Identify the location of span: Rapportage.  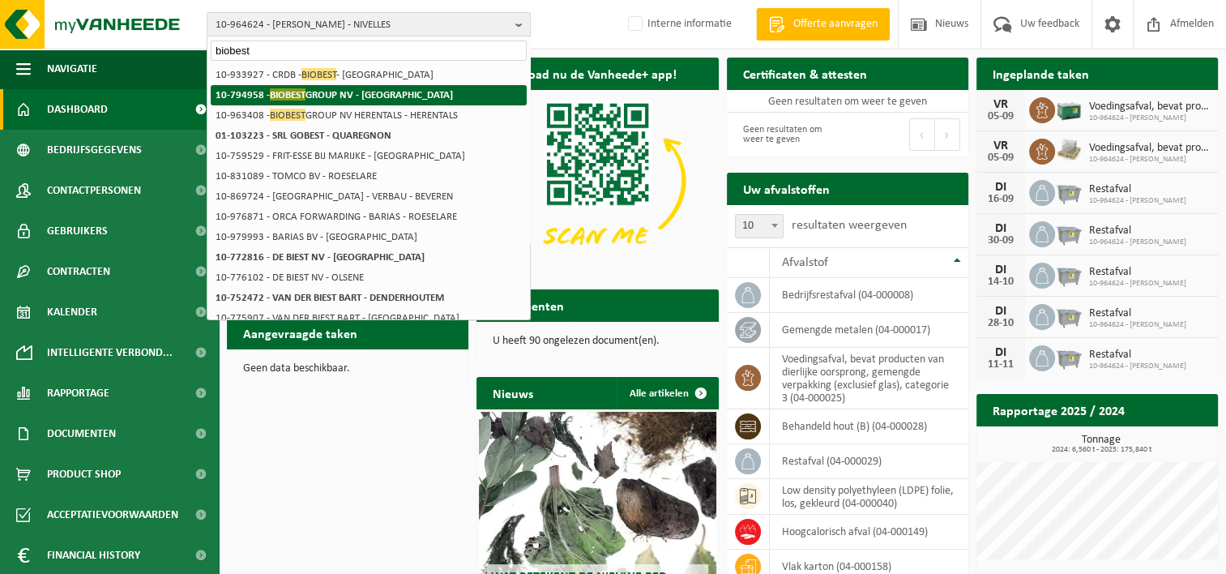
(78, 393).